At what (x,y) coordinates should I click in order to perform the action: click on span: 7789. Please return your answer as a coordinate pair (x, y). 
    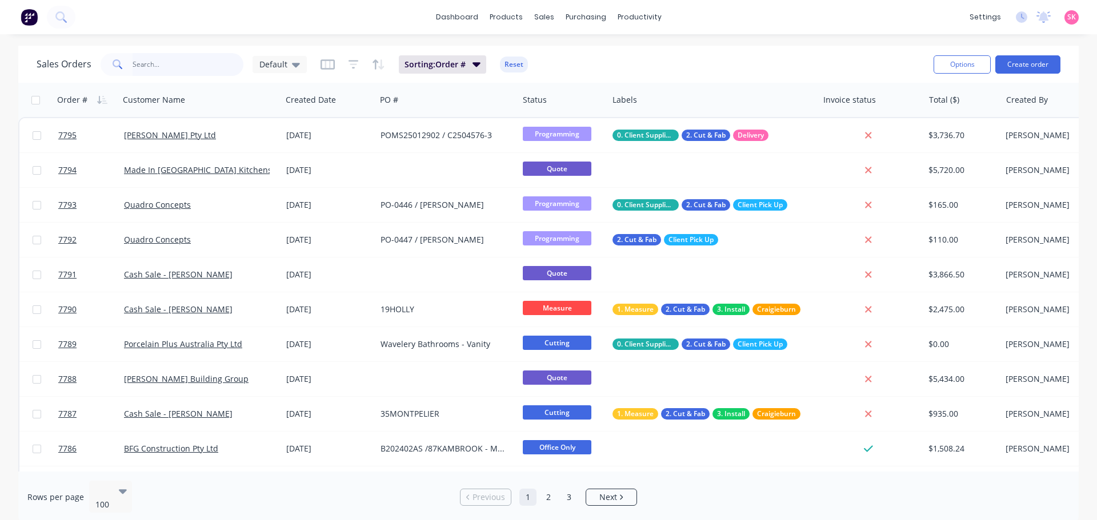
    Looking at the image, I should click on (67, 344).